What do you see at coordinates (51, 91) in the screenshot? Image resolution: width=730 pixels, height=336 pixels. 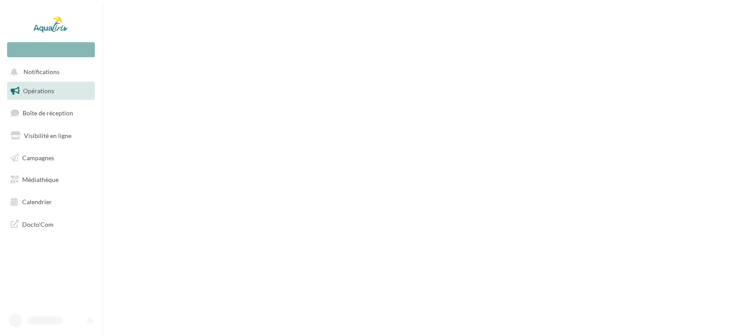 I see `a: Opérations` at bounding box center [51, 91].